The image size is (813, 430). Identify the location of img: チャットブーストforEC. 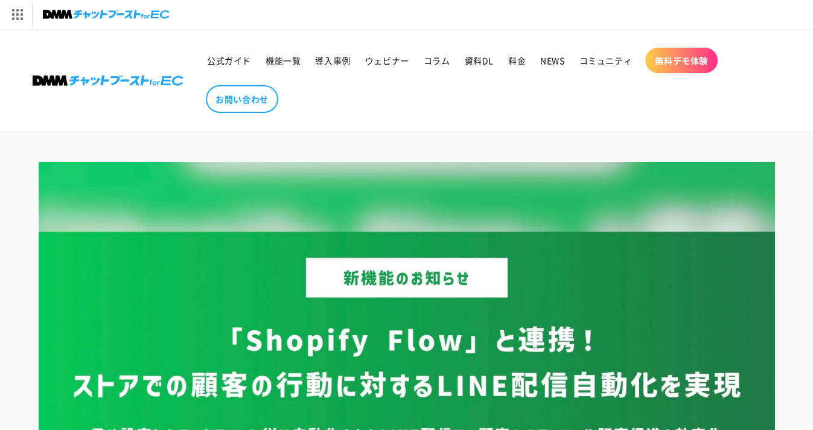
(106, 14).